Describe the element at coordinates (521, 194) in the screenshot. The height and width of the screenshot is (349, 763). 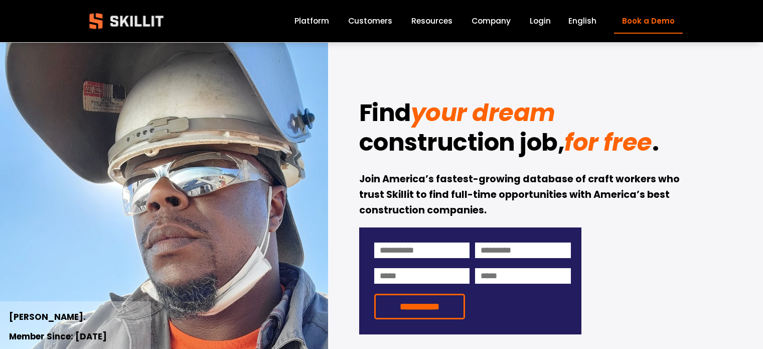
I see `strong: Join America’s fastest-growing database of craft workers who trust Skillit to find full-time oppo...` at that location.